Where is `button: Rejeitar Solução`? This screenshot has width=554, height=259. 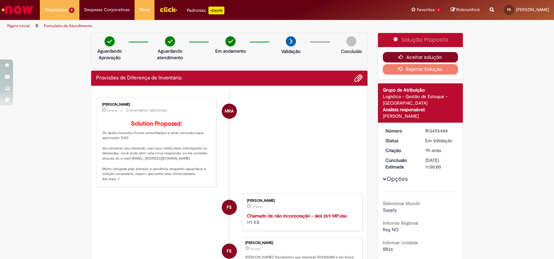 button: Rejeitar Solução is located at coordinates (421, 69).